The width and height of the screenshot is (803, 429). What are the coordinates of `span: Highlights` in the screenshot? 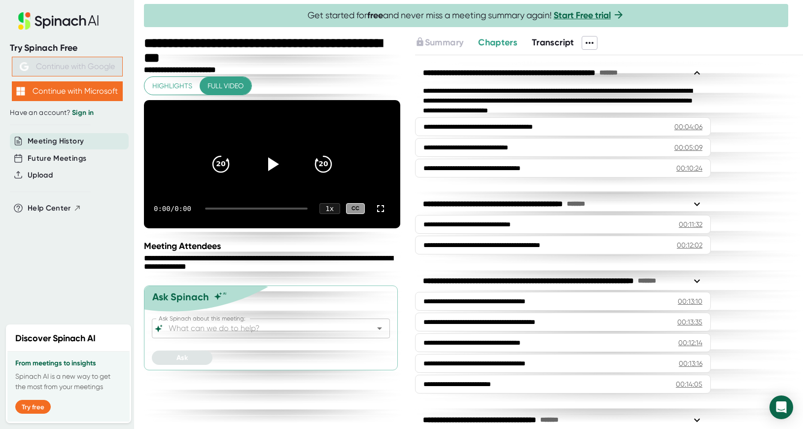 It's located at (172, 86).